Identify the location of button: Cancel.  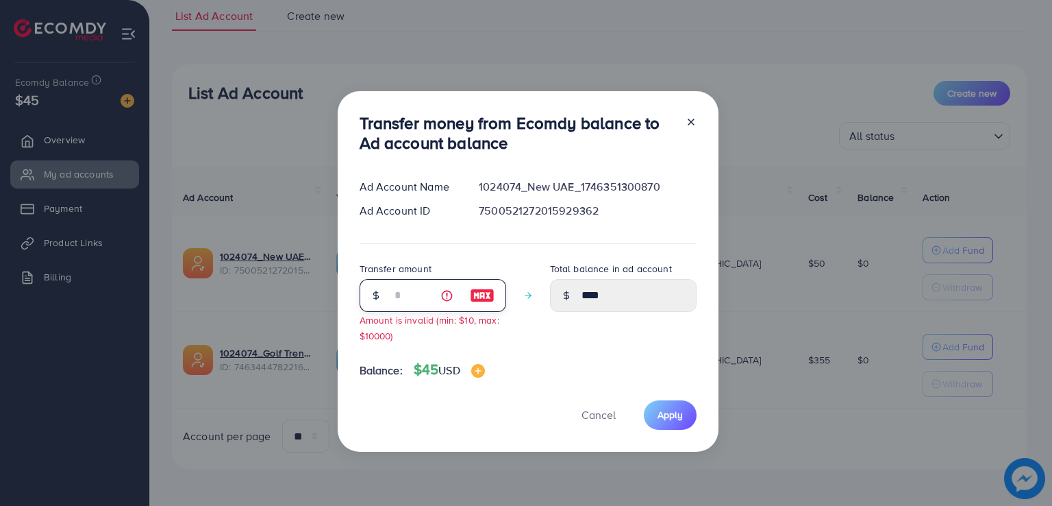
(599, 414).